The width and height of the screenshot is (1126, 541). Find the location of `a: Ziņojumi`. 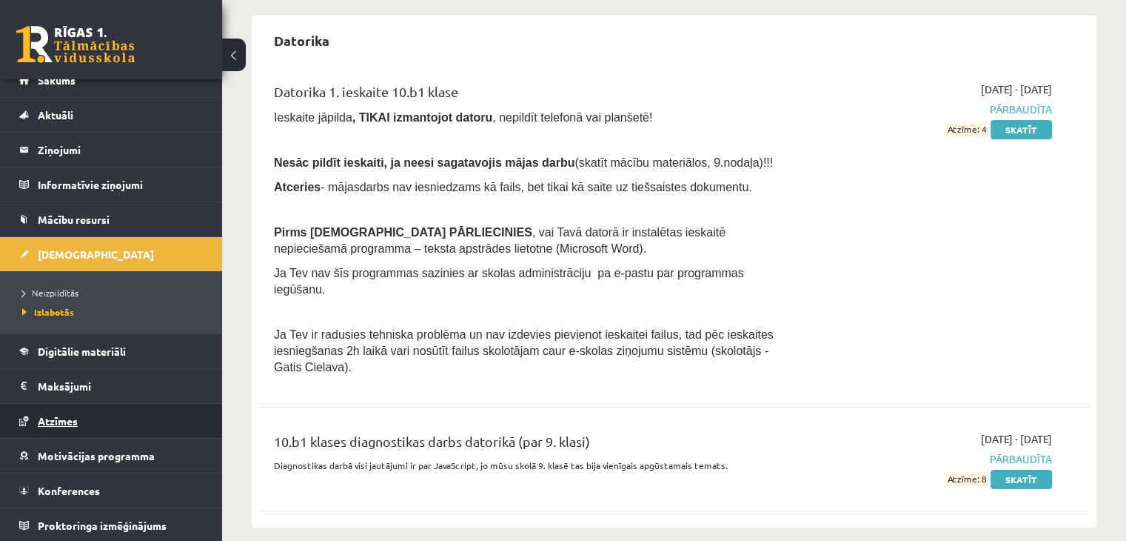

a: Ziņojumi is located at coordinates (111, 150).